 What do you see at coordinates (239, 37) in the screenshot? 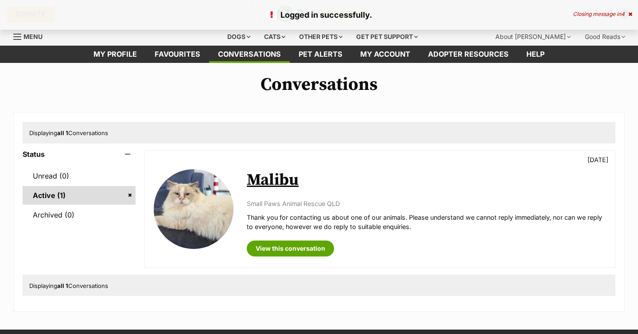
I see `div: Dogs` at bounding box center [239, 37].